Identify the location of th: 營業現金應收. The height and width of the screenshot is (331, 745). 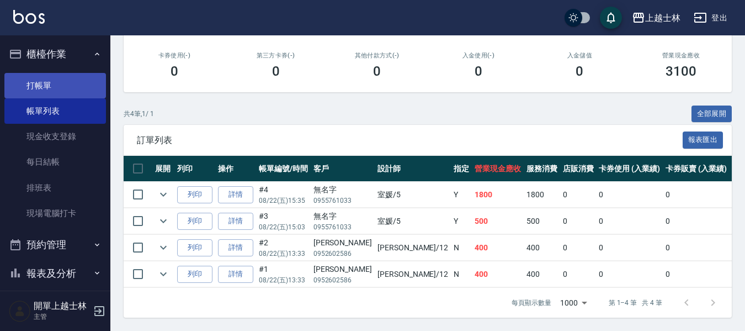
(498, 168).